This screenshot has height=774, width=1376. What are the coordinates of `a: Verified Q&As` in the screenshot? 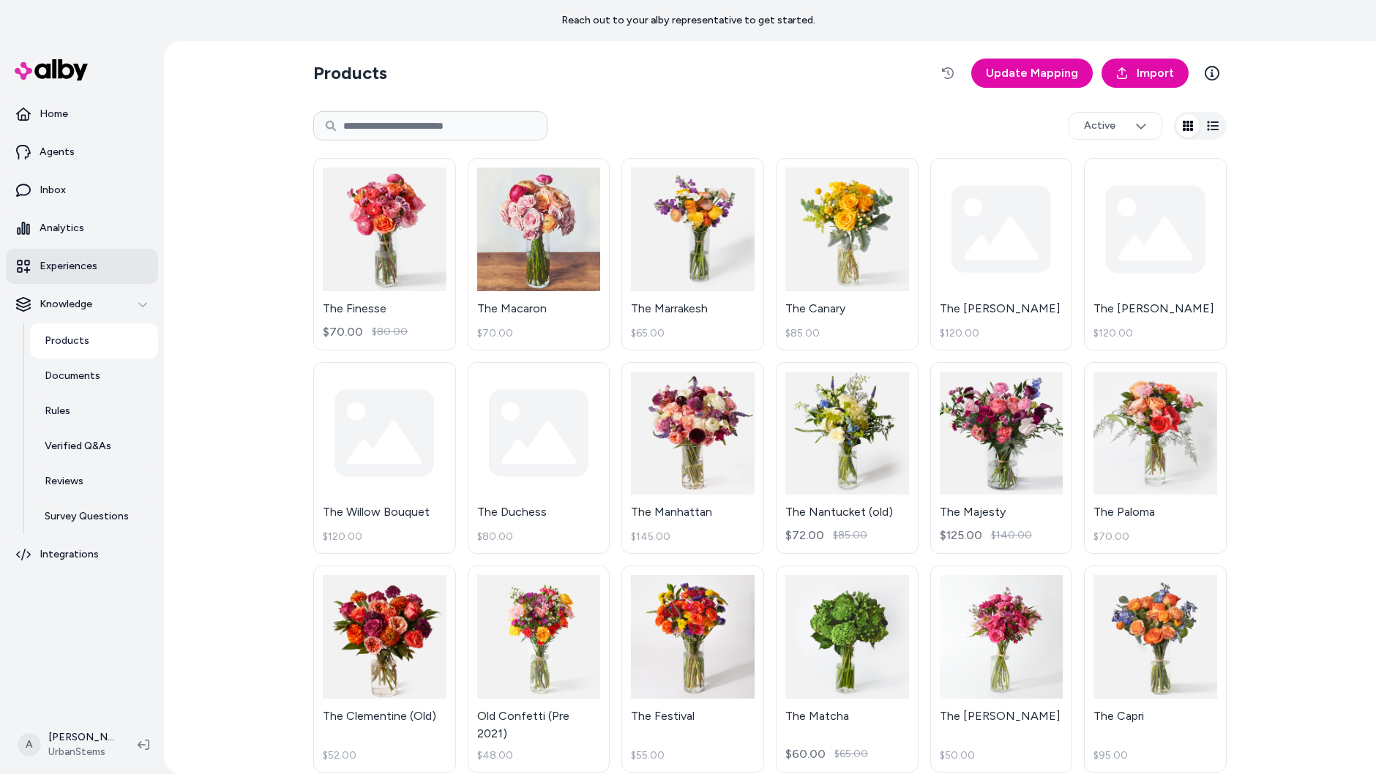 It's located at (94, 446).